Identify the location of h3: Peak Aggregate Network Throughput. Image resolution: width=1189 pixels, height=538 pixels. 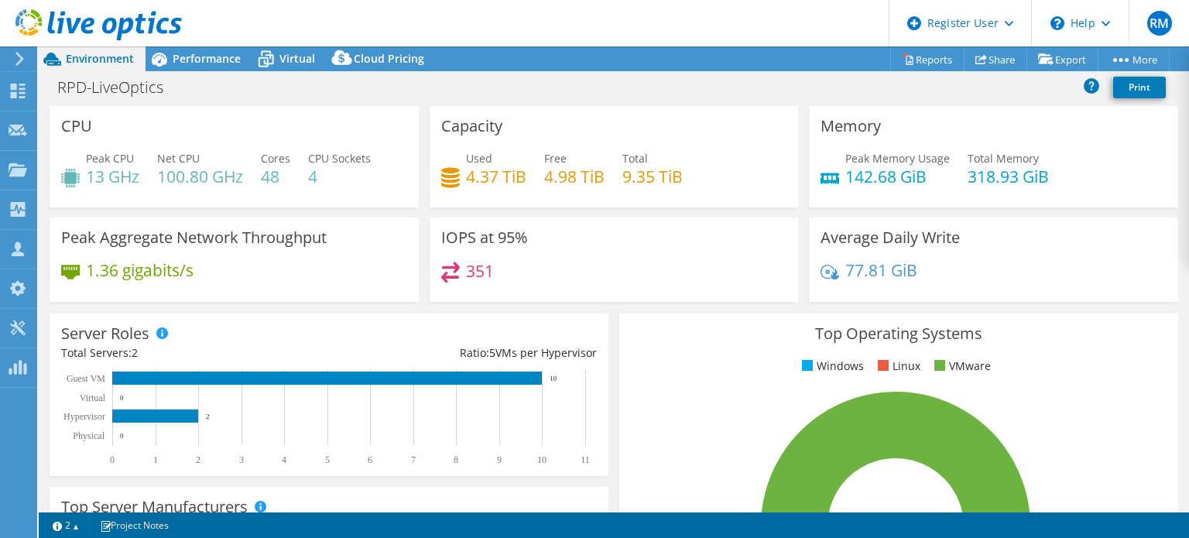
(194, 238).